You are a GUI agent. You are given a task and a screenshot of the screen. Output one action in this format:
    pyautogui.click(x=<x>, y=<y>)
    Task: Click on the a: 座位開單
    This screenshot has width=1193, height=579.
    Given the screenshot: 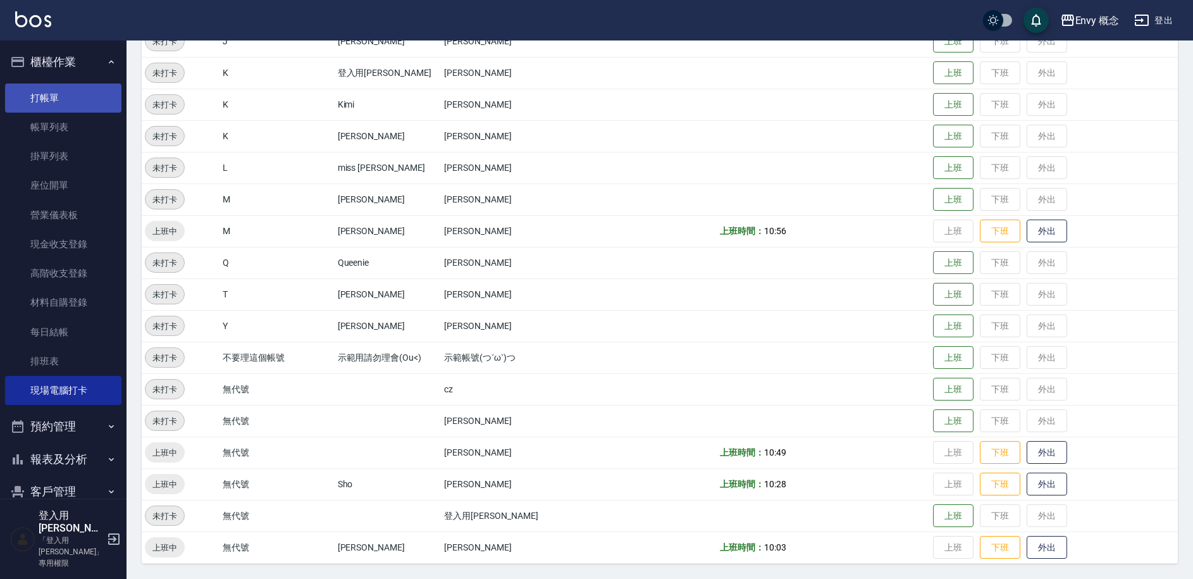 What is the action you would take?
    pyautogui.click(x=63, y=185)
    